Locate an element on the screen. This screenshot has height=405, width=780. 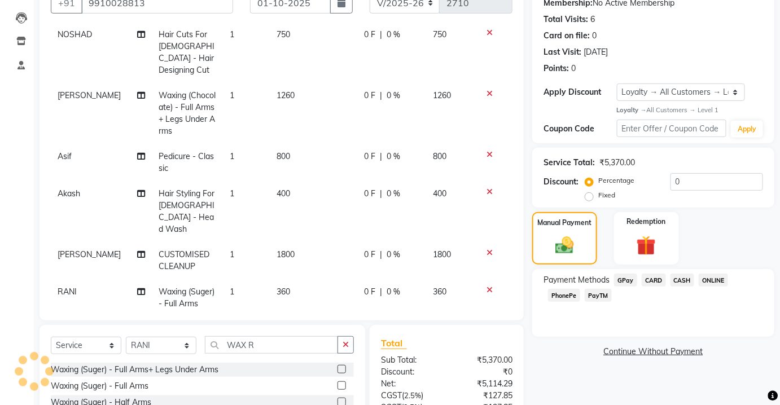
div: Card on file: is located at coordinates (567, 36).